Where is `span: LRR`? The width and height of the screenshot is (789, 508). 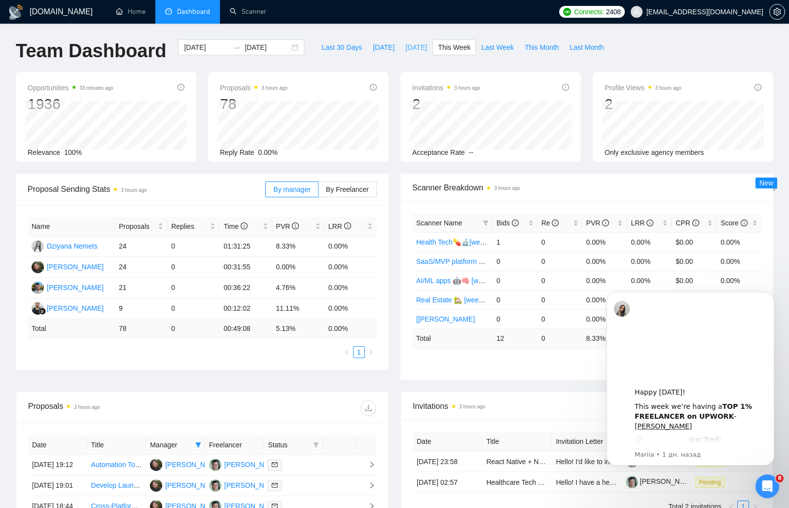 span: LRR is located at coordinates (642, 223).